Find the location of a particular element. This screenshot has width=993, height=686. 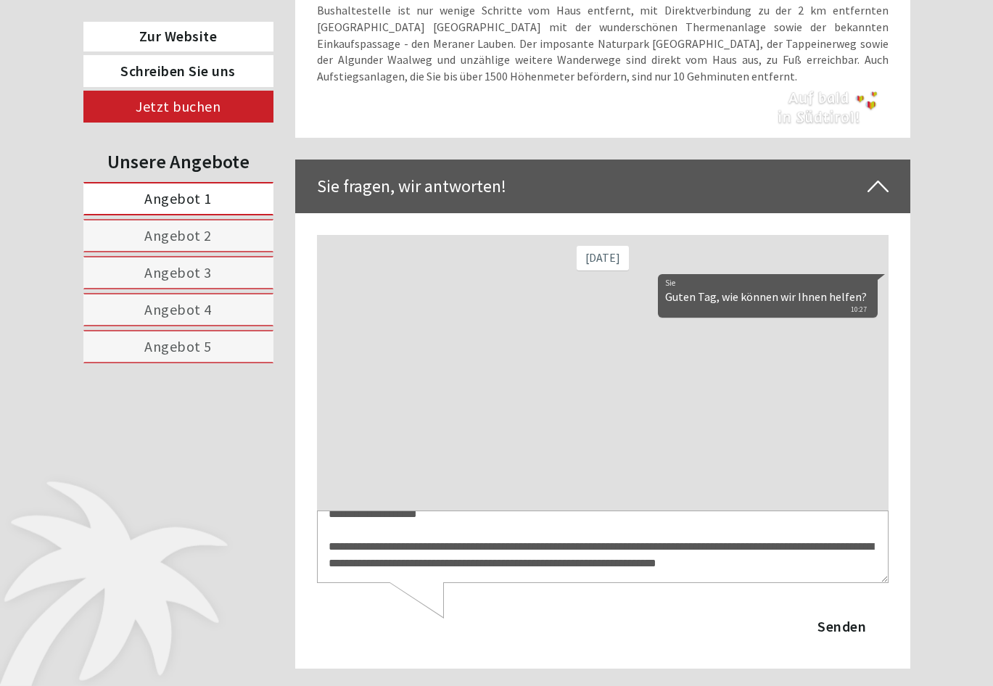

div: Guten Tag, wie können wir Ihnen helfen? is located at coordinates (450, 61).